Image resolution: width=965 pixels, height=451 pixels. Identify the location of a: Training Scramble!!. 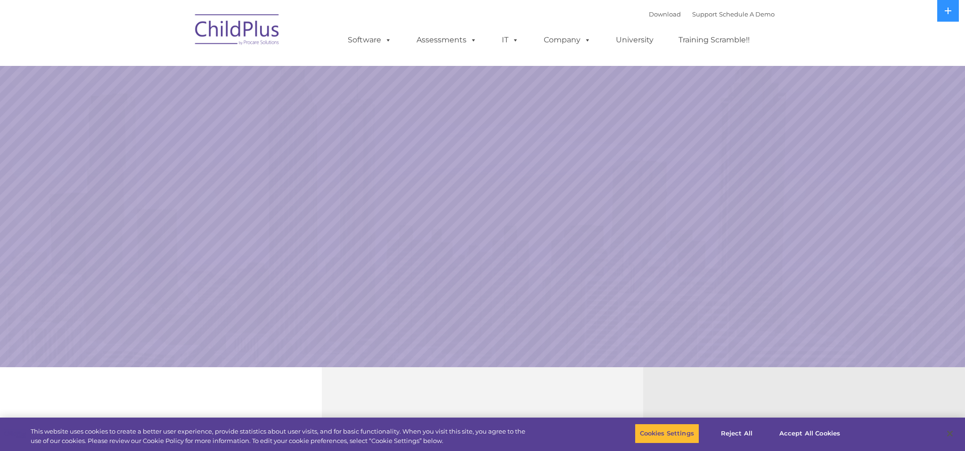
(714, 40).